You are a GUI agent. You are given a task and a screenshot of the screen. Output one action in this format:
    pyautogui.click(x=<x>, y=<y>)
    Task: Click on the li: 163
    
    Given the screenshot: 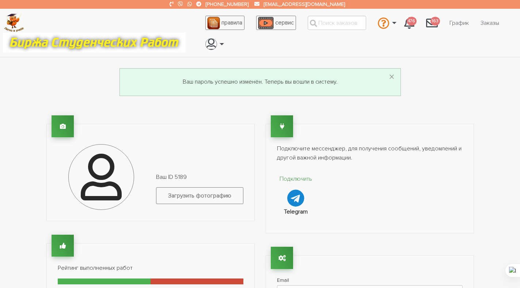 What is the action you would take?
    pyautogui.click(x=432, y=23)
    